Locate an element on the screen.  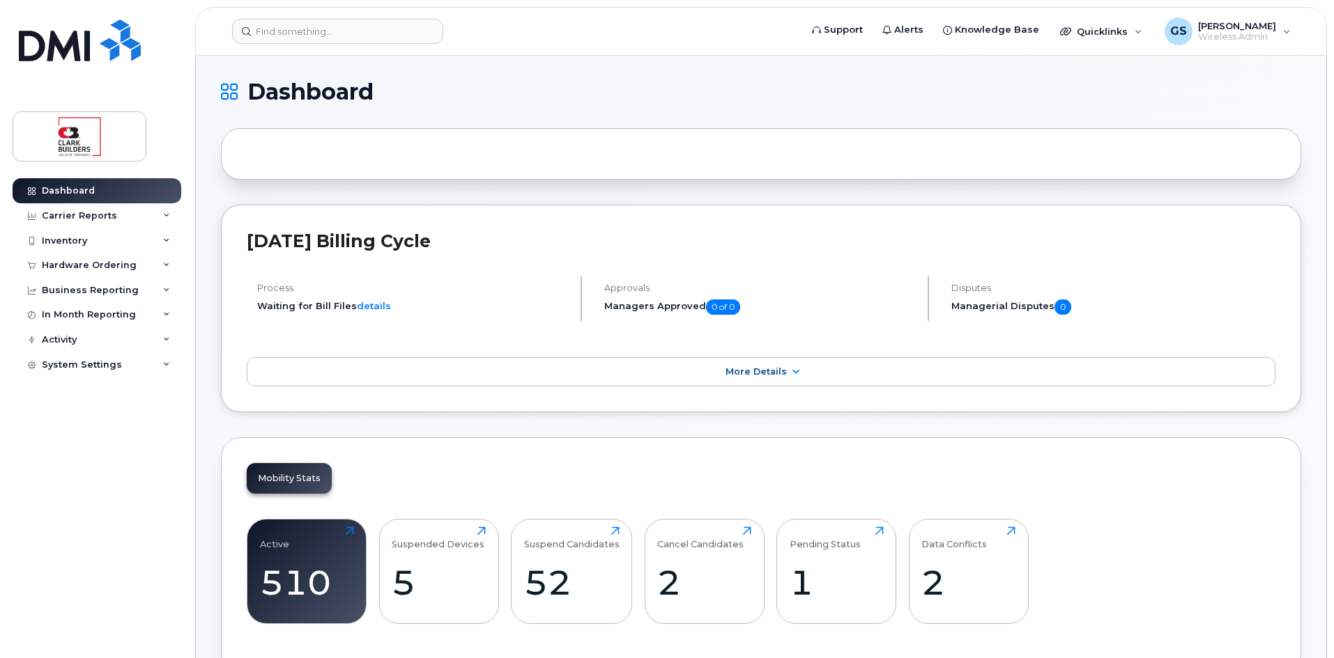
li: Waiting for Bill Files is located at coordinates (412, 306).